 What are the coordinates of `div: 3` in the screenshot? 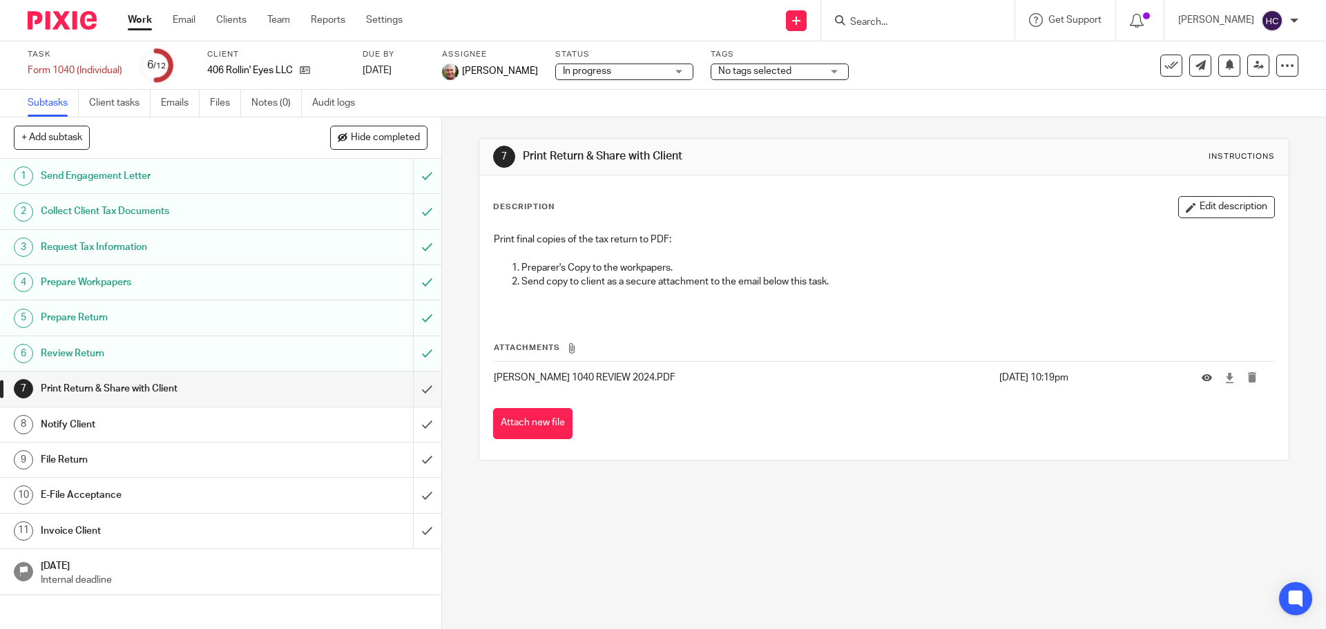 It's located at (23, 247).